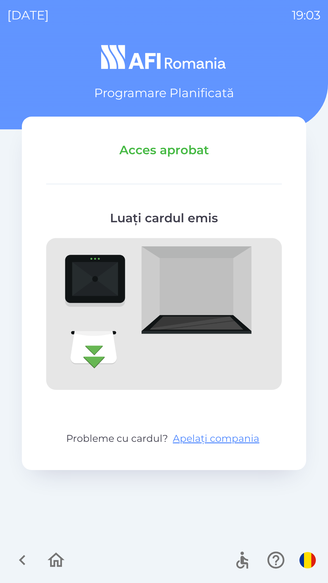  I want to click on p: Programare Planificată, so click(164, 93).